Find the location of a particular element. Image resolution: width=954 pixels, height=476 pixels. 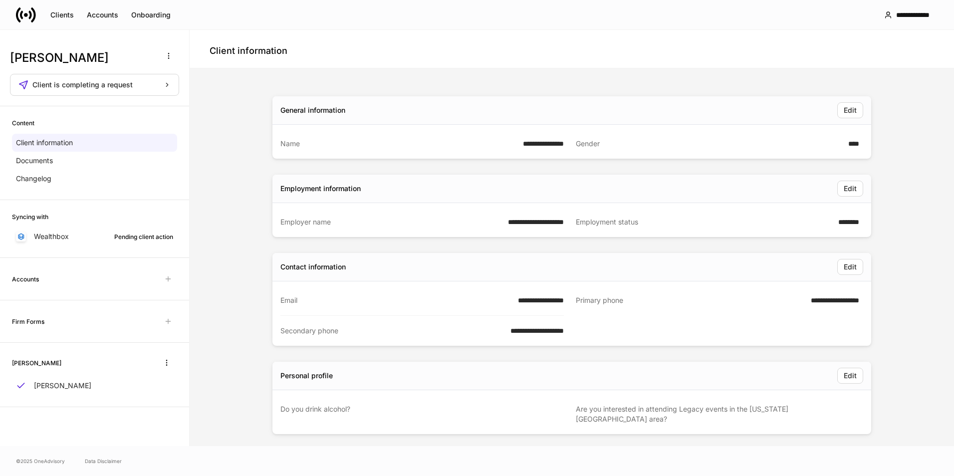

div: Email is located at coordinates (396, 300).